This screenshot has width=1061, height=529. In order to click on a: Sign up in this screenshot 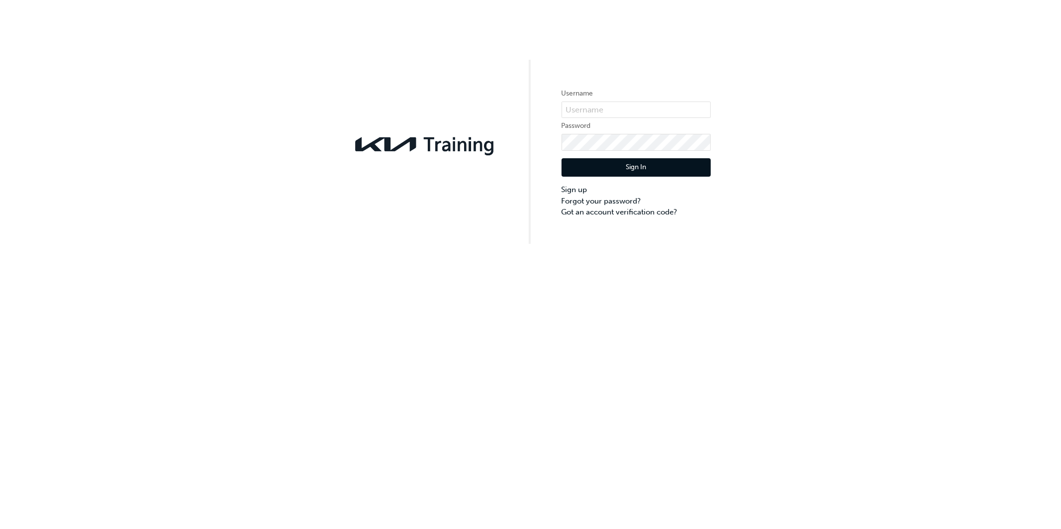, I will do `click(636, 190)`.